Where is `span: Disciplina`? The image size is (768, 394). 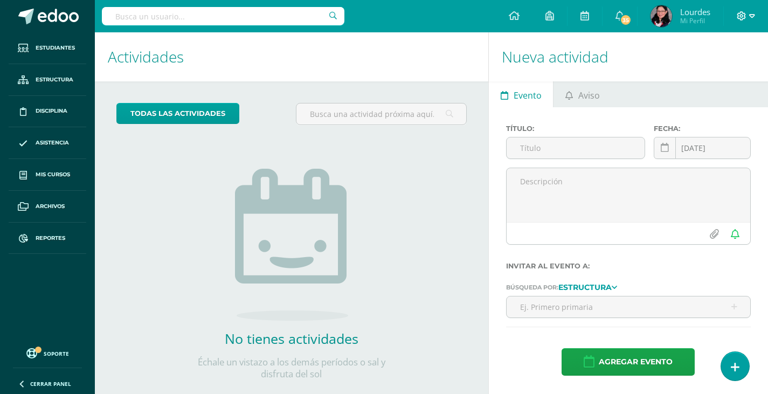 span: Disciplina is located at coordinates (51, 111).